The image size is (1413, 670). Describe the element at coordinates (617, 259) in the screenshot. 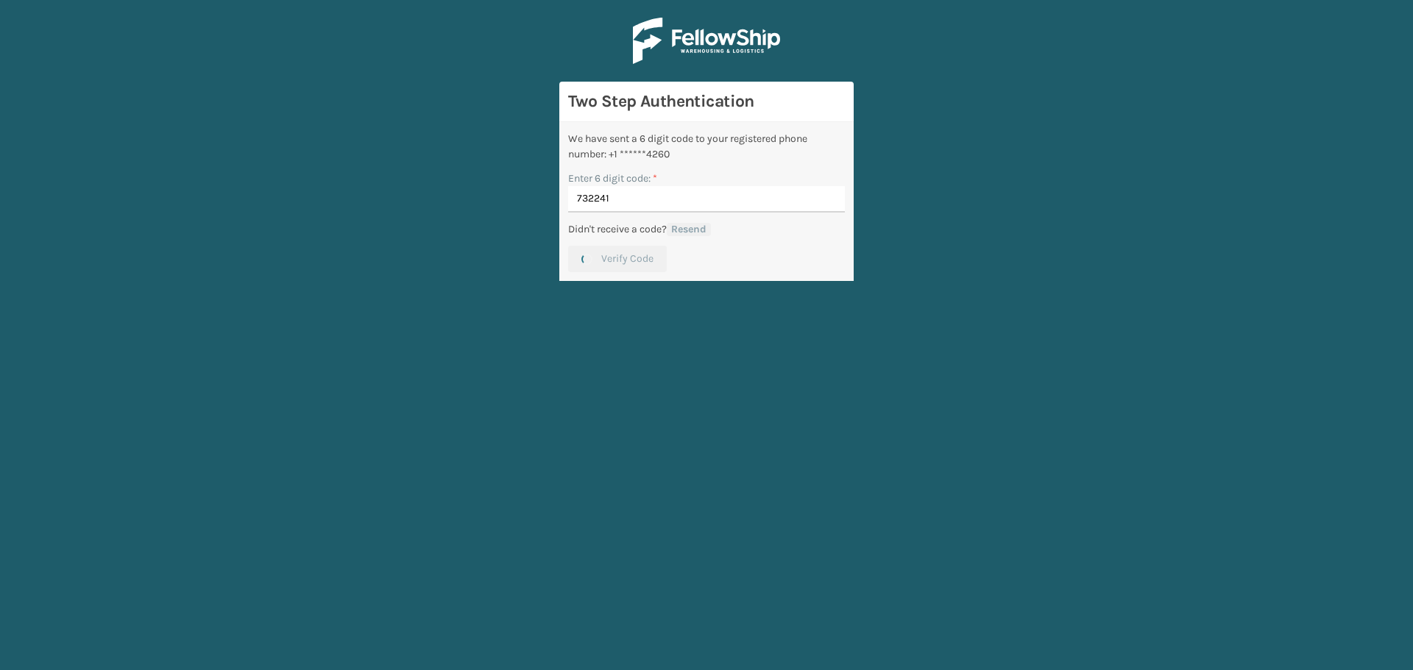

I see `button: Verify Code` at that location.